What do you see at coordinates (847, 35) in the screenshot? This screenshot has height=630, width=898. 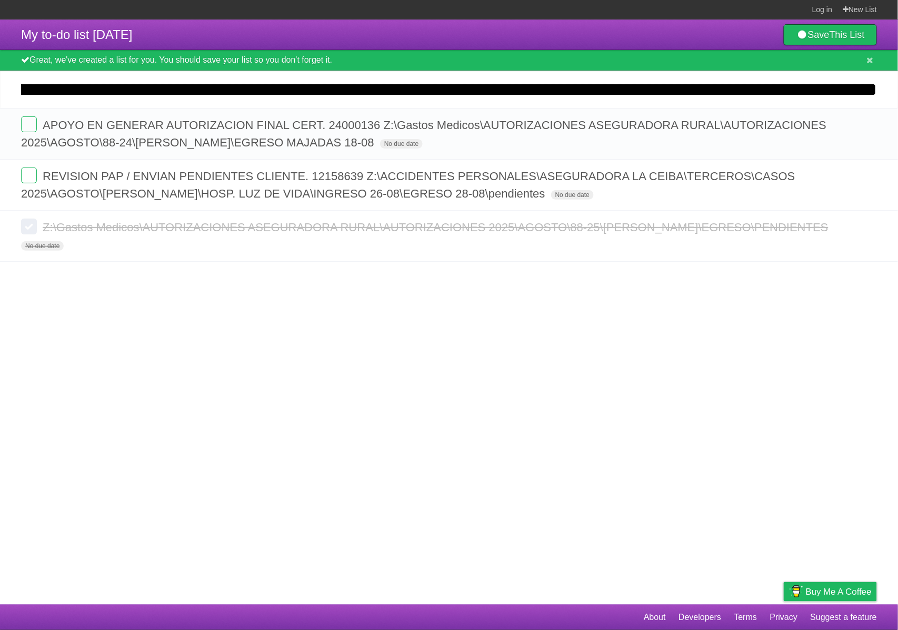 I see `b: This List` at bounding box center [847, 35].